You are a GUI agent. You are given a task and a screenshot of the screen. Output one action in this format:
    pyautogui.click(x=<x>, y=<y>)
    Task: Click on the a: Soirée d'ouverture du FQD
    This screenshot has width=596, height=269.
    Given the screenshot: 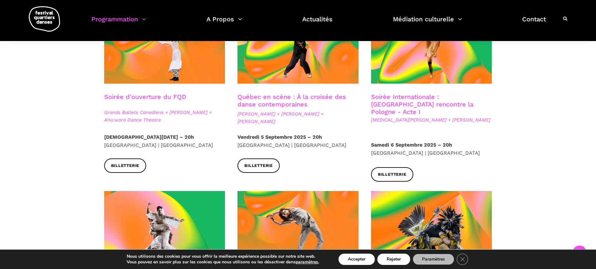 What is the action you would take?
    pyautogui.click(x=145, y=97)
    